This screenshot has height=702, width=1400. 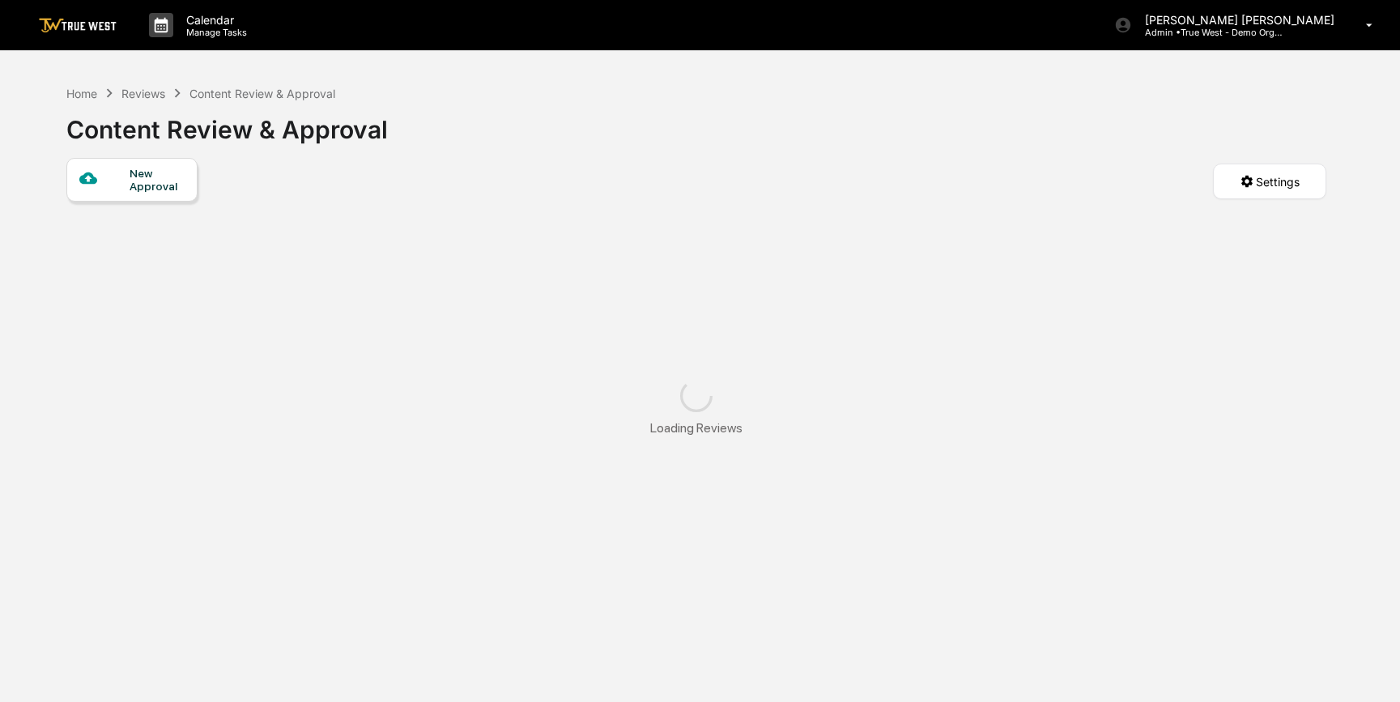 What do you see at coordinates (156, 180) in the screenshot?
I see `div: New Approval` at bounding box center [156, 180].